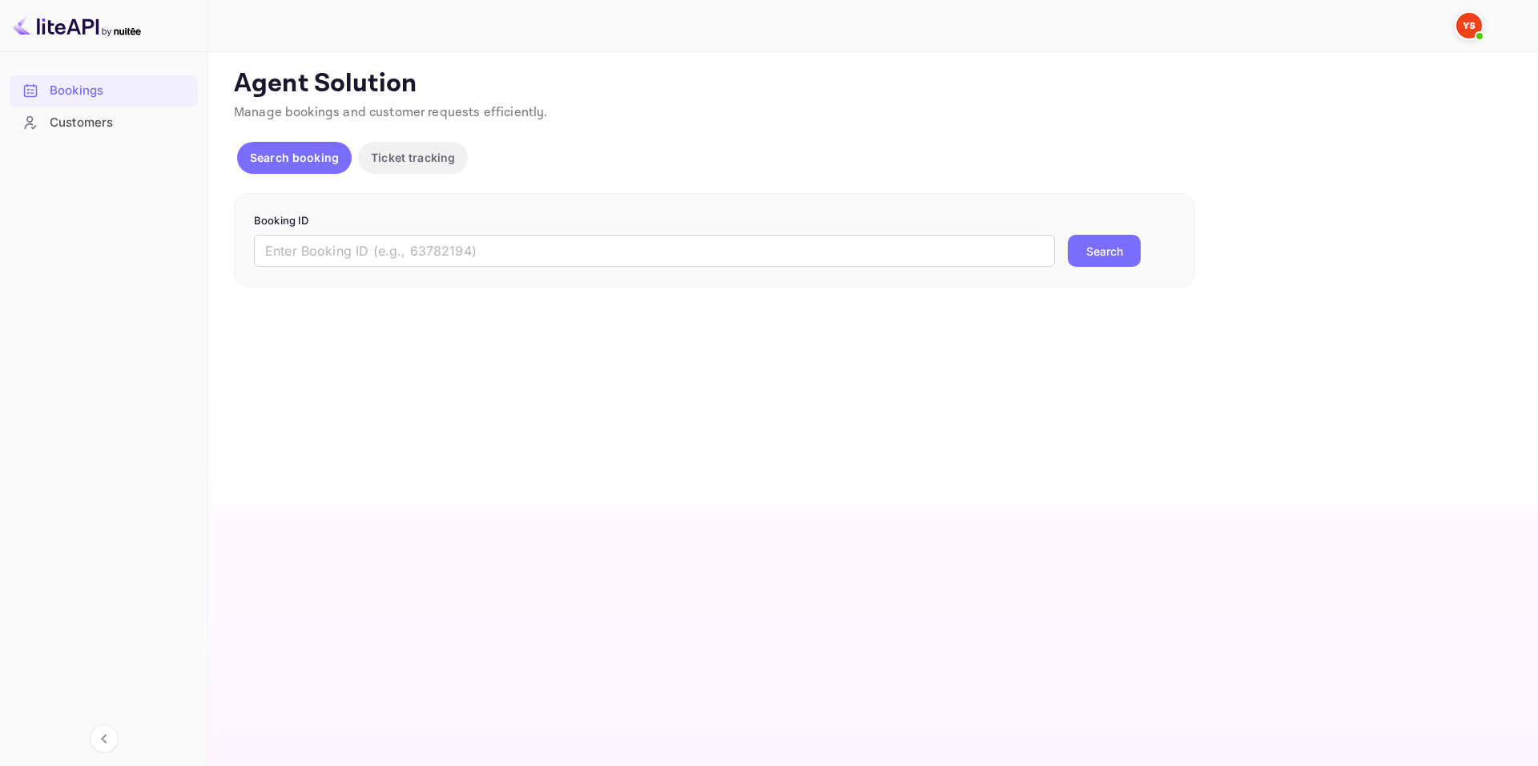 This screenshot has height=766, width=1538. What do you see at coordinates (1104, 251) in the screenshot?
I see `button: Search` at bounding box center [1104, 251].